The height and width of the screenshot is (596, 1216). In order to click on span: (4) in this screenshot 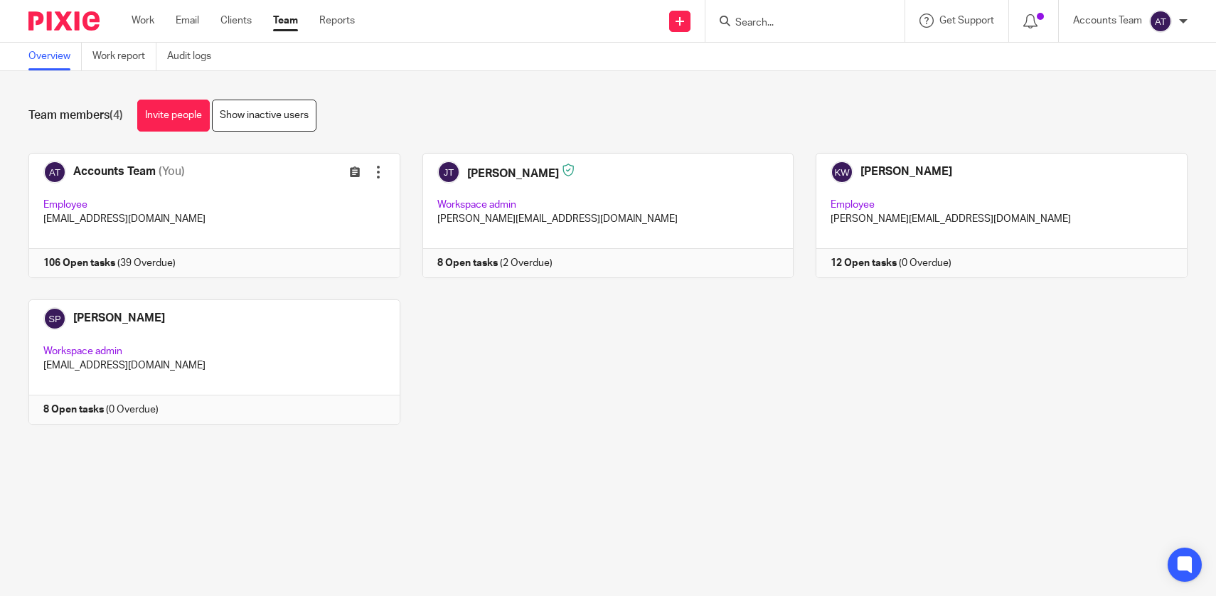, I will do `click(116, 115)`.